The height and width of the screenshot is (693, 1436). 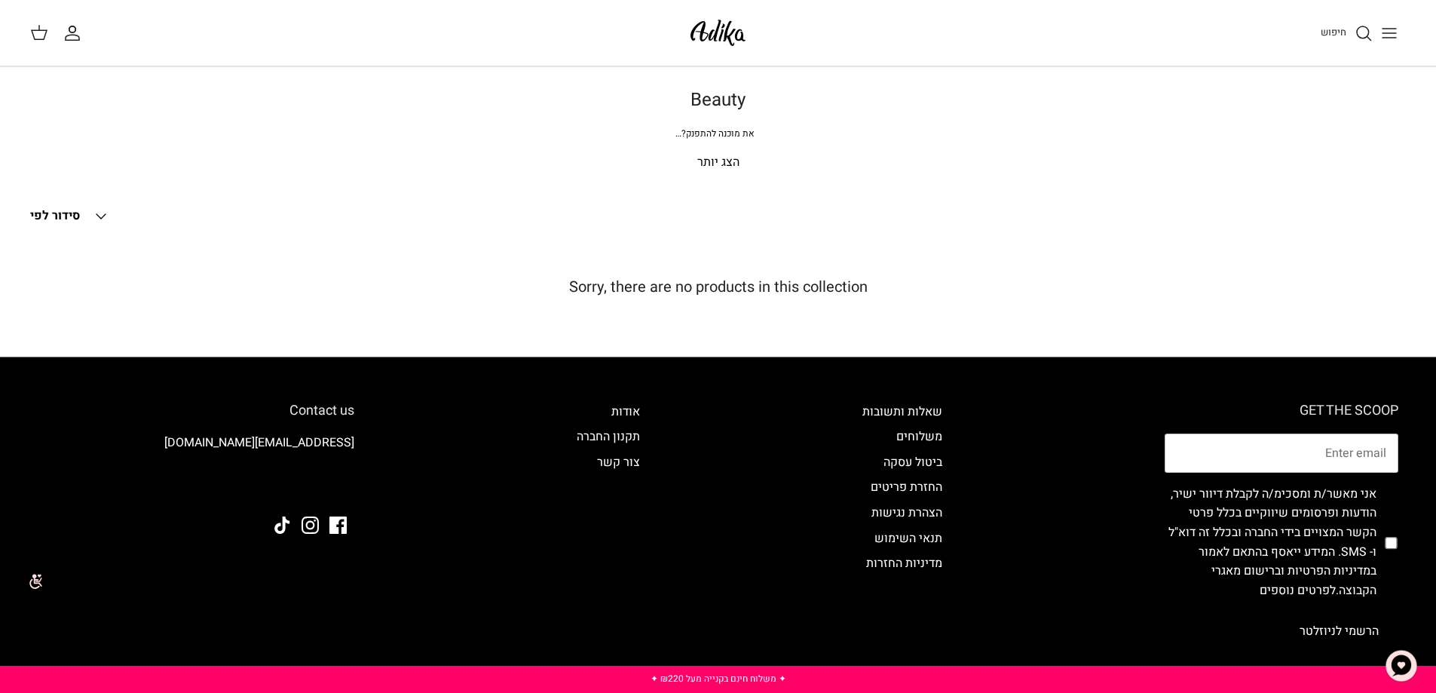 I want to click on p: הצג יותר, so click(x=718, y=163).